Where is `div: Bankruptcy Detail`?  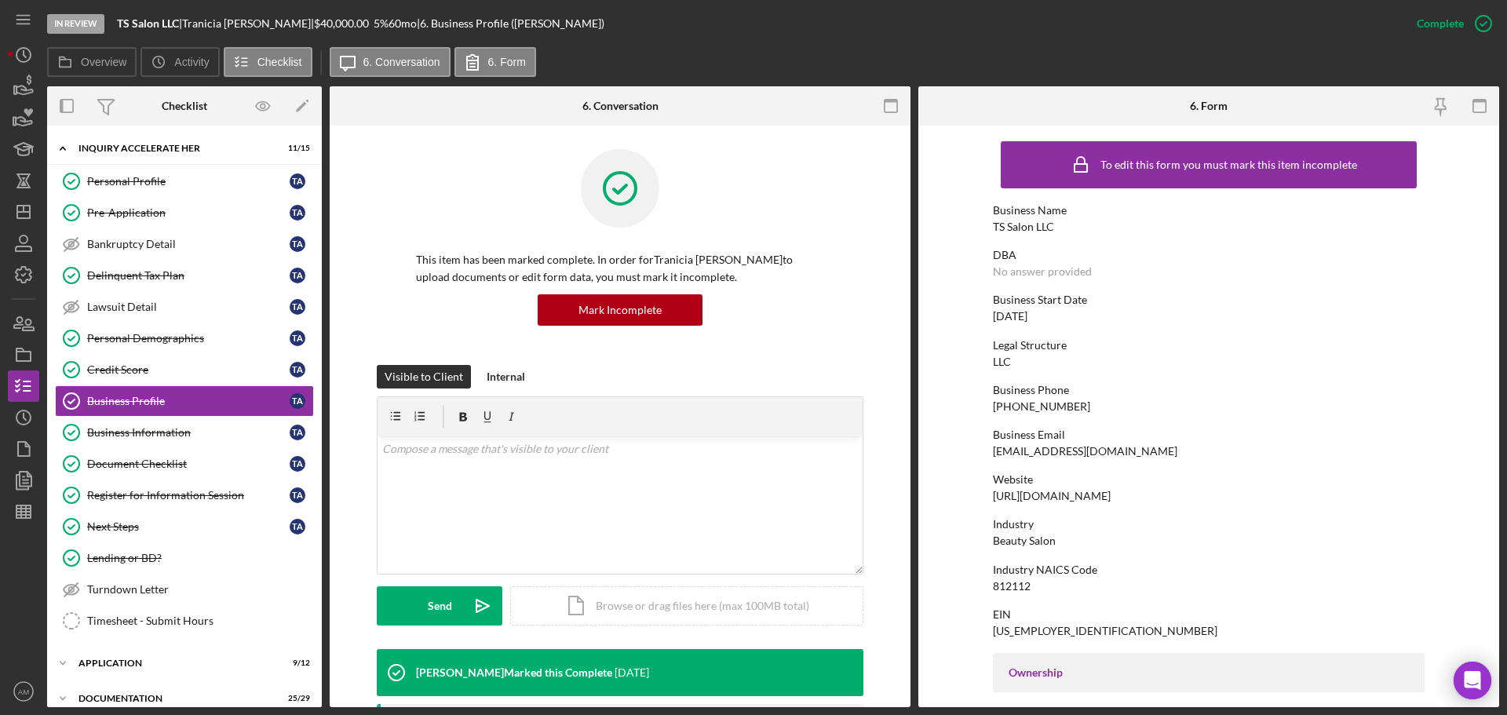
div: Bankruptcy Detail is located at coordinates (188, 244).